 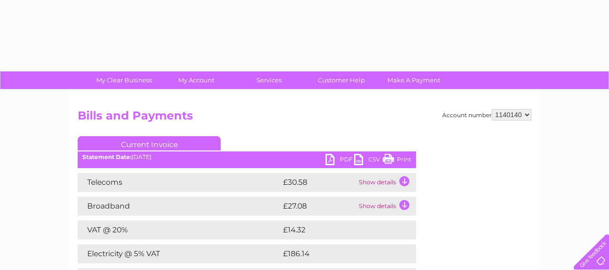 I want to click on td: Broadband, so click(x=179, y=206).